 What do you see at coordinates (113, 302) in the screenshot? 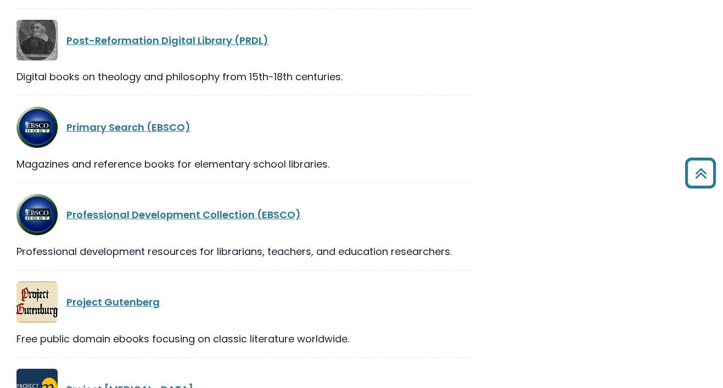
I see `a: Project Gutenberg` at bounding box center [113, 302].